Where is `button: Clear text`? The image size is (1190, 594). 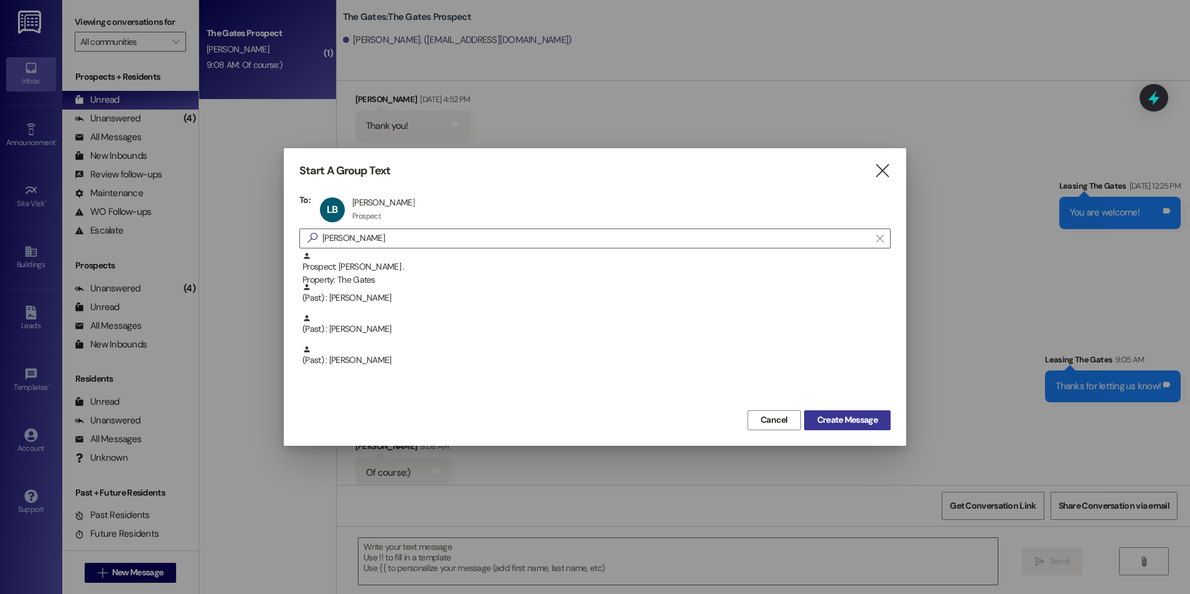 button: Clear text is located at coordinates (880, 238).